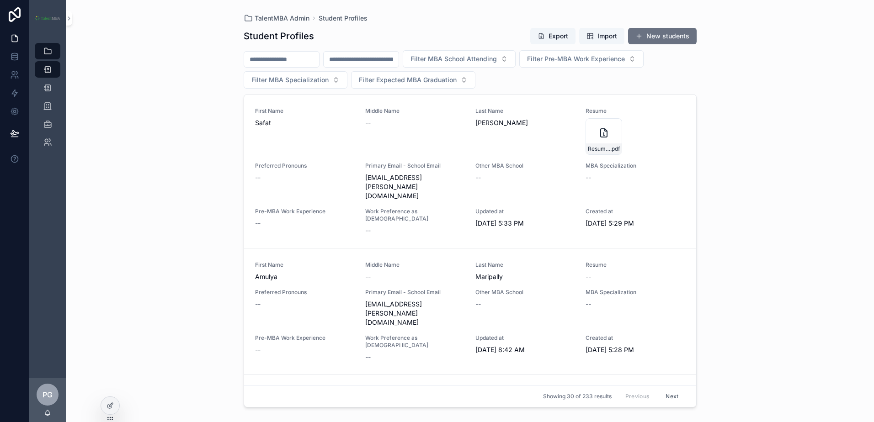 The width and height of the screenshot is (874, 422). Describe the element at coordinates (279, 36) in the screenshot. I see `h1: Student Profiles` at that location.